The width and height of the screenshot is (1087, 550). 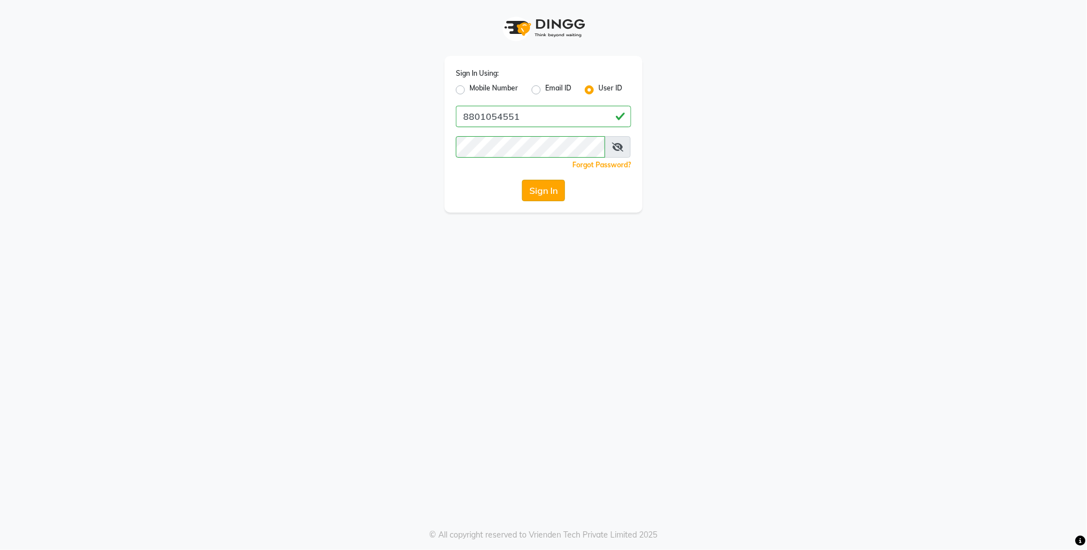 What do you see at coordinates (602, 165) in the screenshot?
I see `a: Forgot Password?` at bounding box center [602, 165].